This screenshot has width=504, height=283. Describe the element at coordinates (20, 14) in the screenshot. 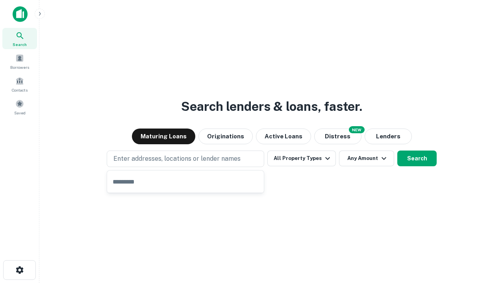

I see `img: capitalize-icon.png` at that location.